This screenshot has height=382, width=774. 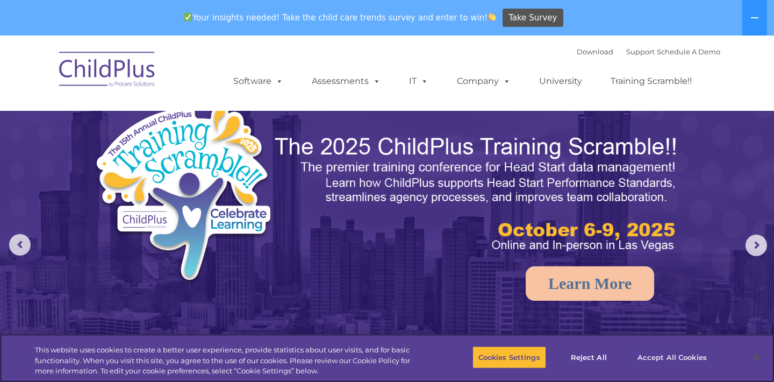 What do you see at coordinates (166, 75) in the screenshot?
I see `span: Last name` at bounding box center [166, 75].